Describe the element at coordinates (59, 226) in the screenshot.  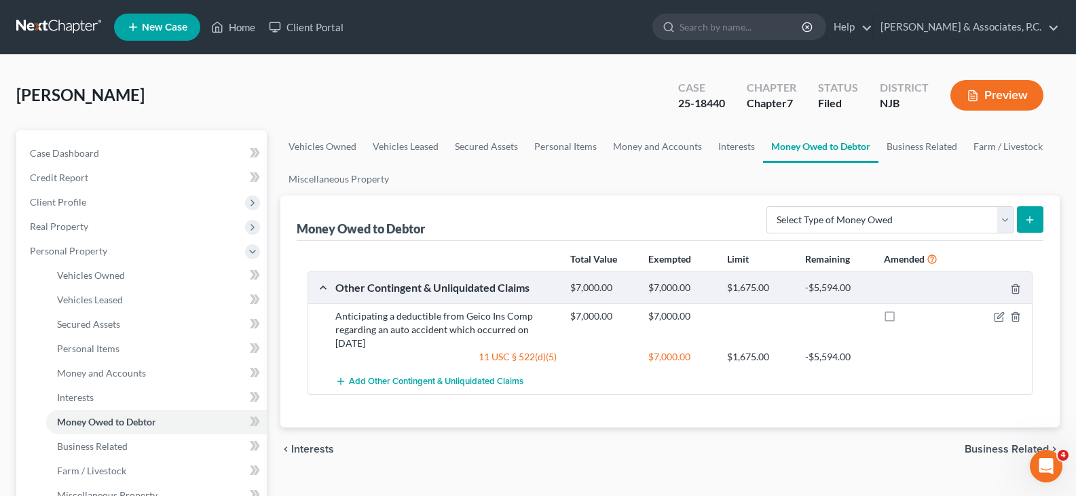
I see `span: Real Property` at that location.